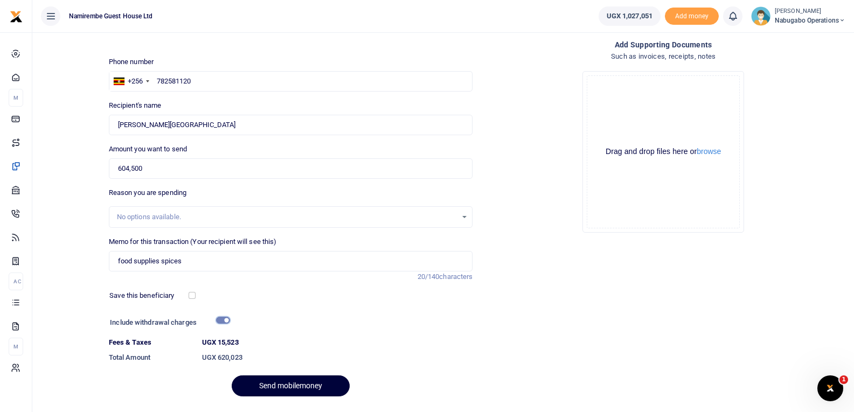 The height and width of the screenshot is (412, 854). I want to click on input: Enter phone number, so click(291, 81).